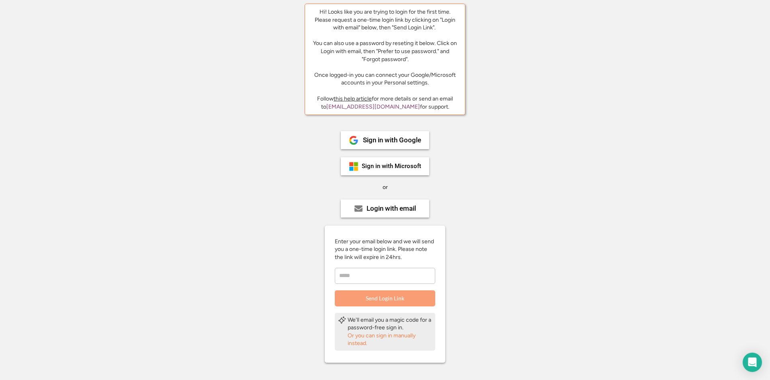 The image size is (770, 380). Describe the element at coordinates (391, 166) in the screenshot. I see `div: Sign in with Microsoft` at that location.